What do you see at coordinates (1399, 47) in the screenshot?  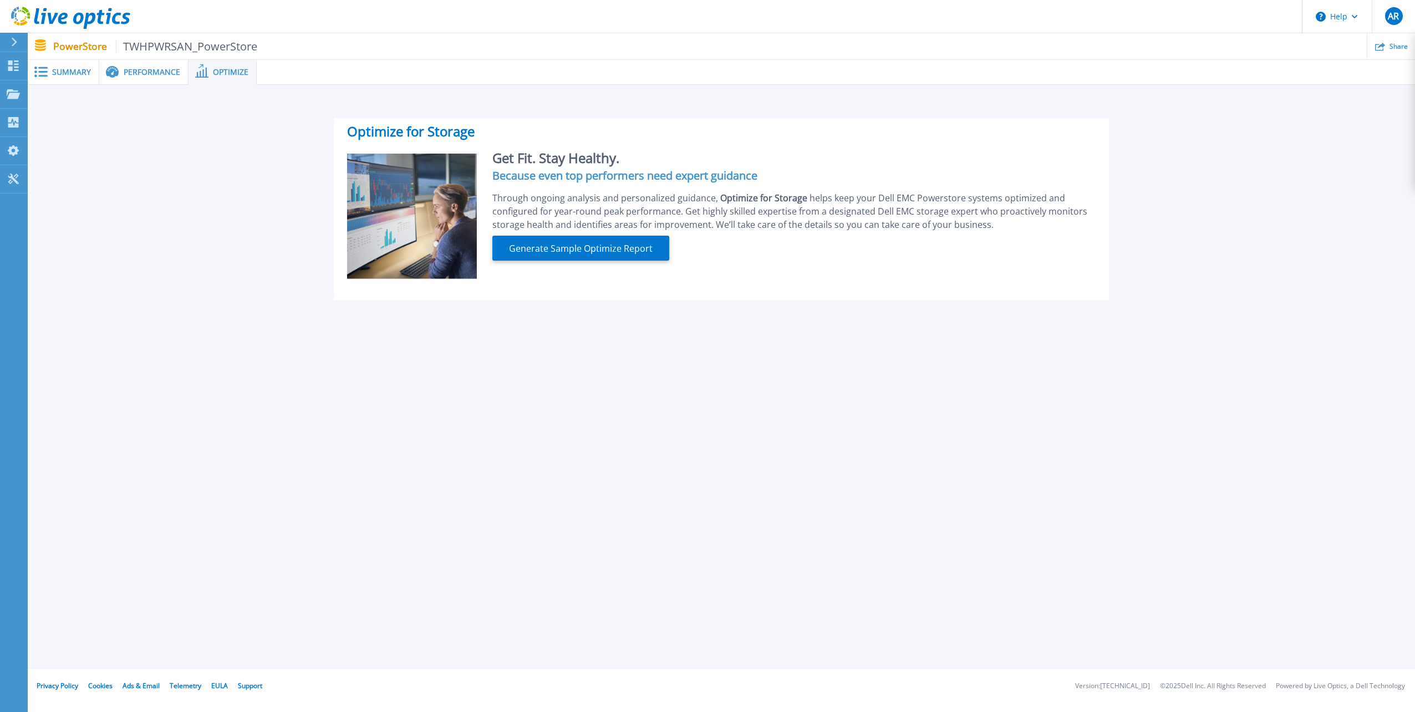 I see `span: Share` at bounding box center [1399, 47].